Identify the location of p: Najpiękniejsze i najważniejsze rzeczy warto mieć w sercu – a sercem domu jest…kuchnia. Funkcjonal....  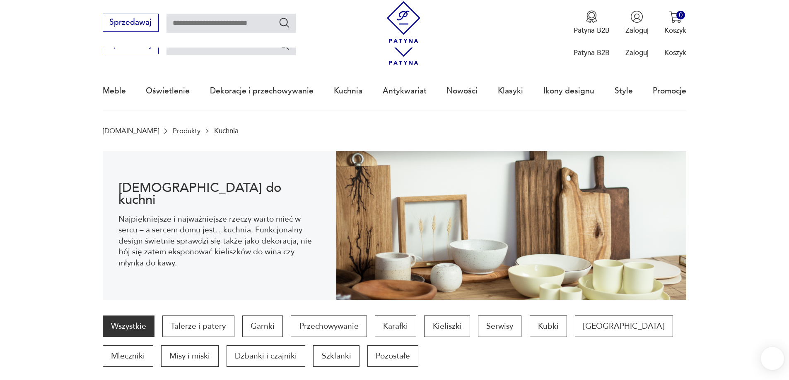
(219, 241).